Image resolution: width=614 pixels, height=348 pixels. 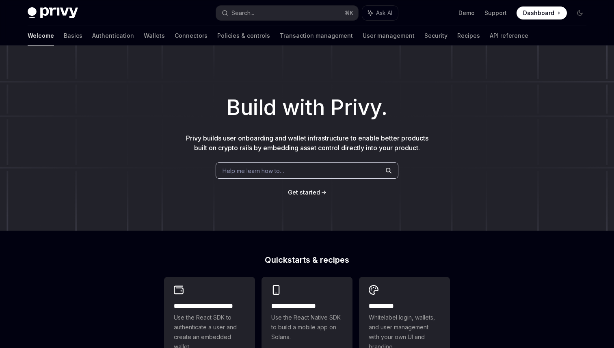 What do you see at coordinates (539, 13) in the screenshot?
I see `span: Dashboard` at bounding box center [539, 13].